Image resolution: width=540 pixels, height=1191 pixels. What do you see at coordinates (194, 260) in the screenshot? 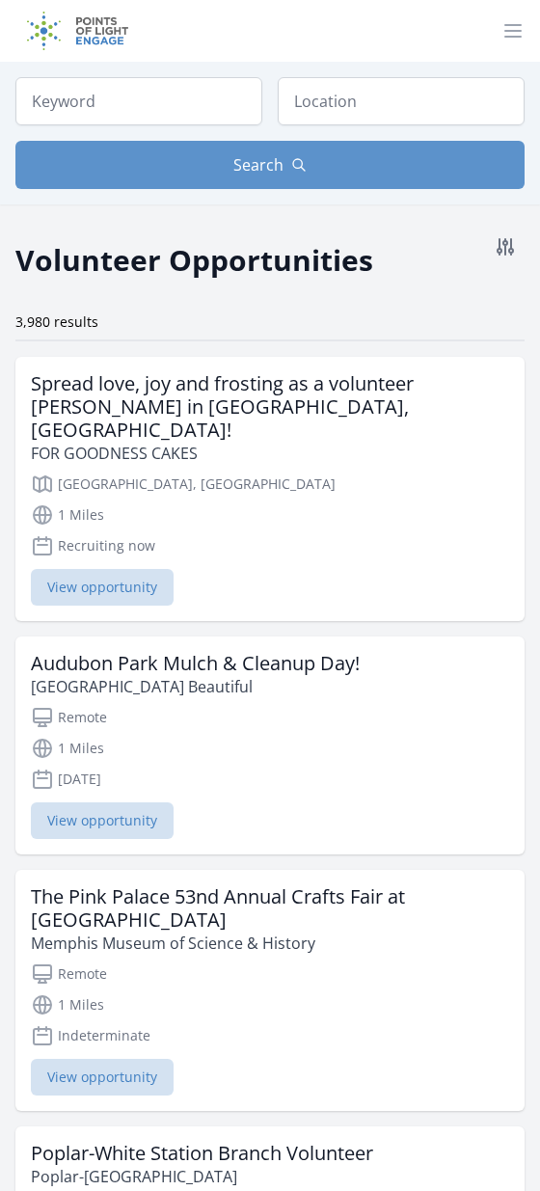
I see `h2: Volunteer Opportunities` at bounding box center [194, 260].